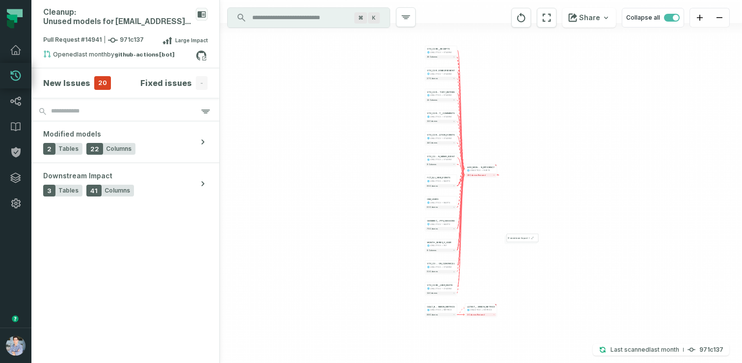 This screenshot has height=363, width=742. I want to click on span: N_MEMO_EVENT, so click(446, 156).